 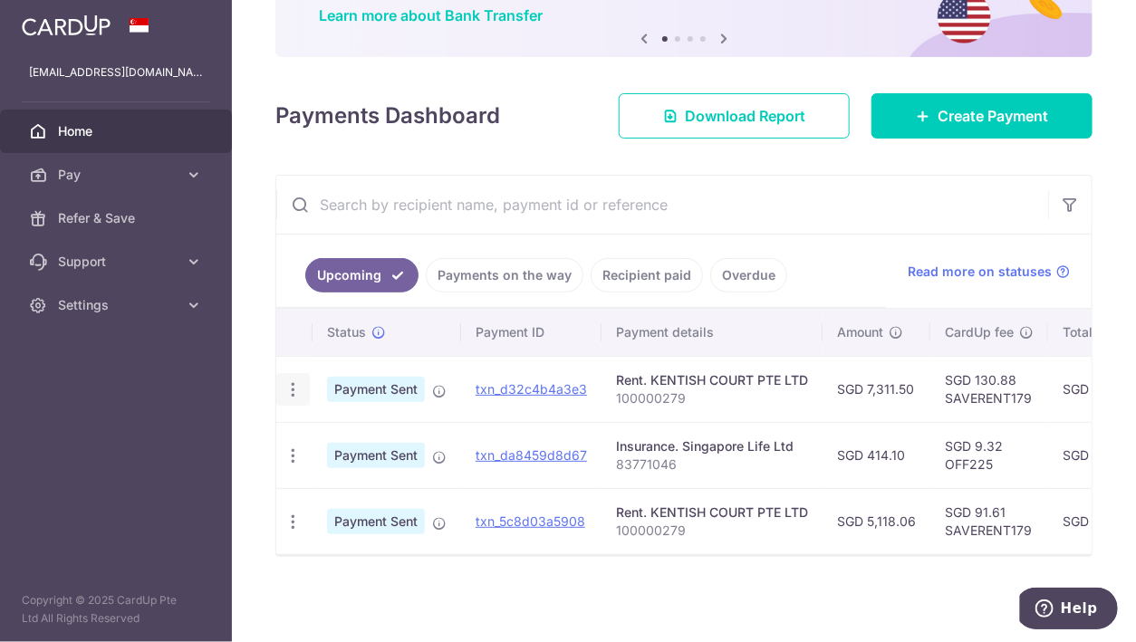 I want to click on span: CardUp fee, so click(x=980, y=333).